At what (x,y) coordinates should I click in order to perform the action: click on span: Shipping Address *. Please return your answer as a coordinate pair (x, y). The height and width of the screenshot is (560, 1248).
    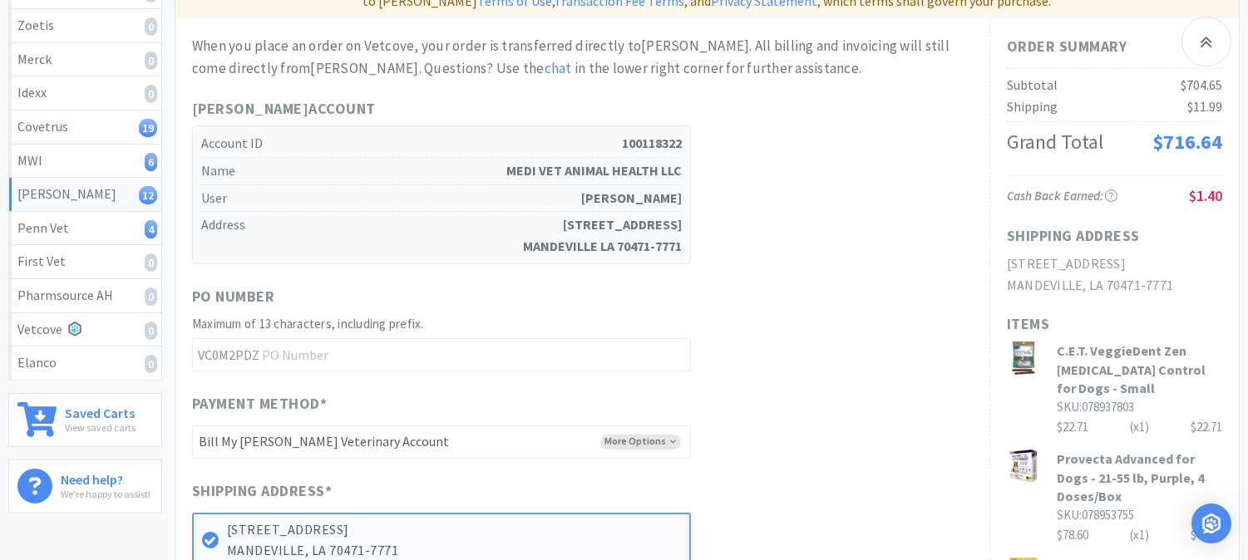
    Looking at the image, I should click on (262, 491).